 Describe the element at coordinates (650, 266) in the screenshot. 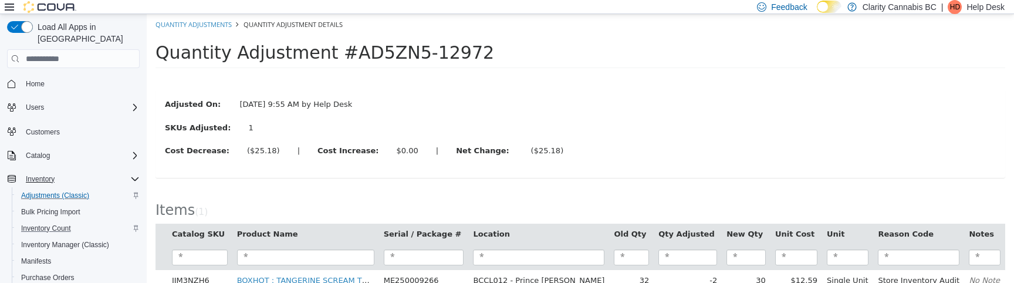

I see `td: $12.59` at that location.